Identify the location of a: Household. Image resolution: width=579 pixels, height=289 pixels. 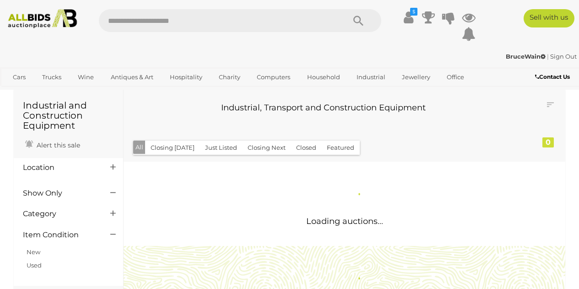
(324, 77).